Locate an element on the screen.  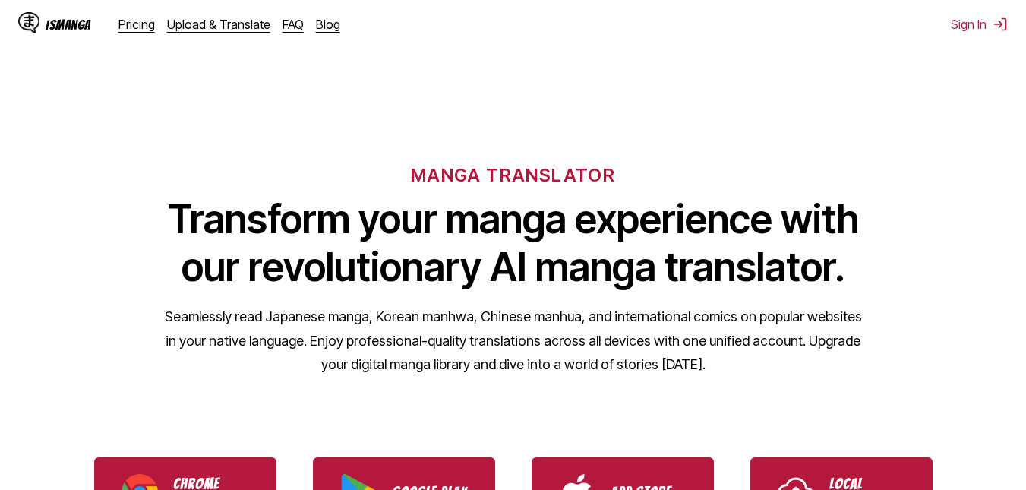
h1: Transform your manga experience with our revolutionary AI manga translator. is located at coordinates (513, 243).